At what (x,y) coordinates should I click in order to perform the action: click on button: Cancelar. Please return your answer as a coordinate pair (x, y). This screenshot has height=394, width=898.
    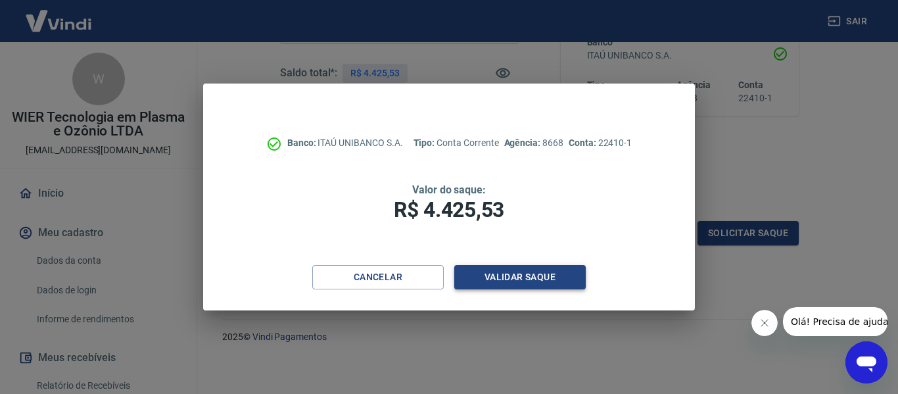
    Looking at the image, I should click on (378, 277).